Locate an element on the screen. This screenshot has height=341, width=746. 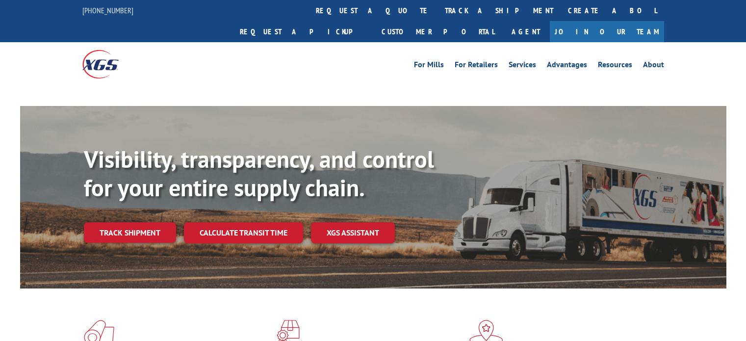
a: Join Our Team is located at coordinates (607, 31).